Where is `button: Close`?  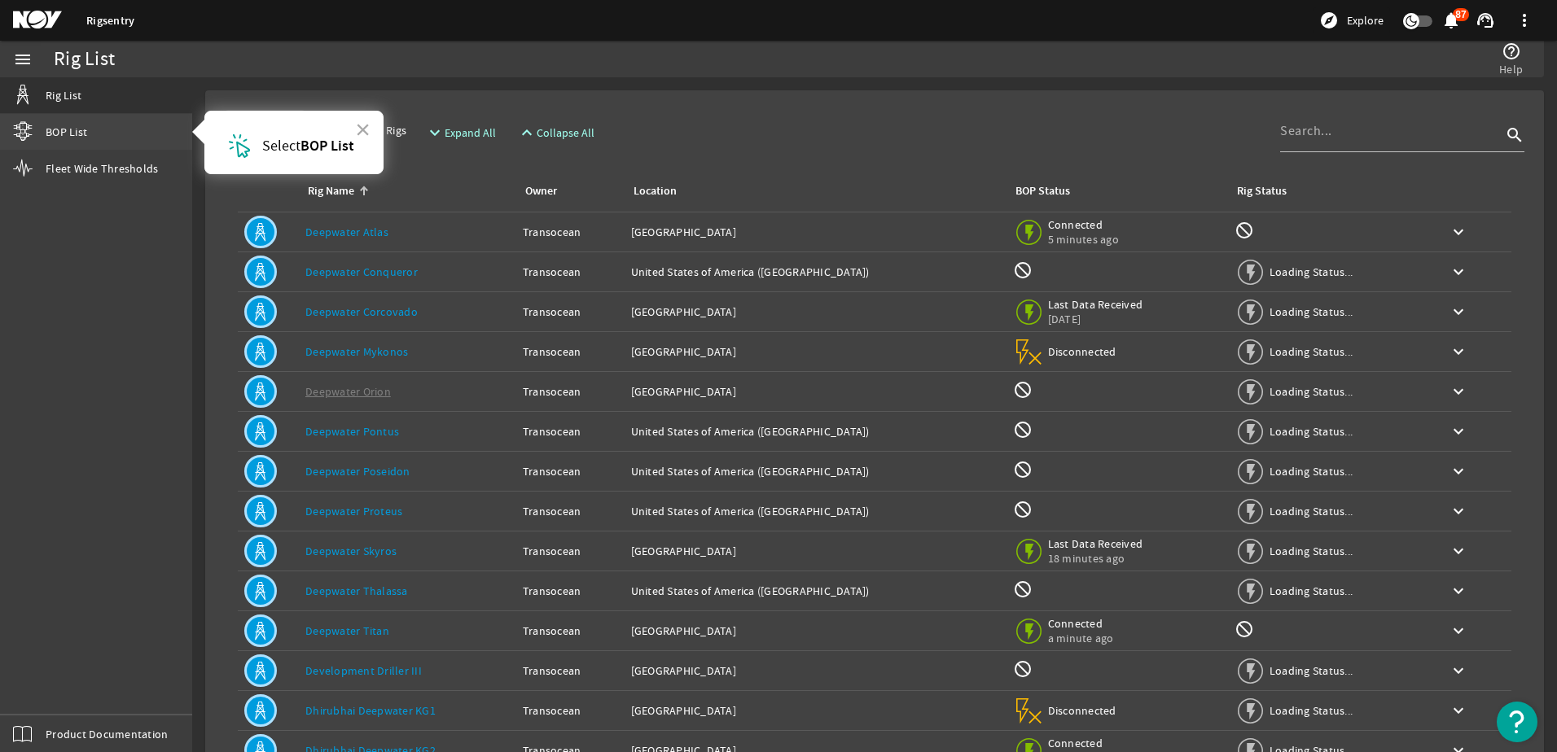
button: Close is located at coordinates (362, 129).